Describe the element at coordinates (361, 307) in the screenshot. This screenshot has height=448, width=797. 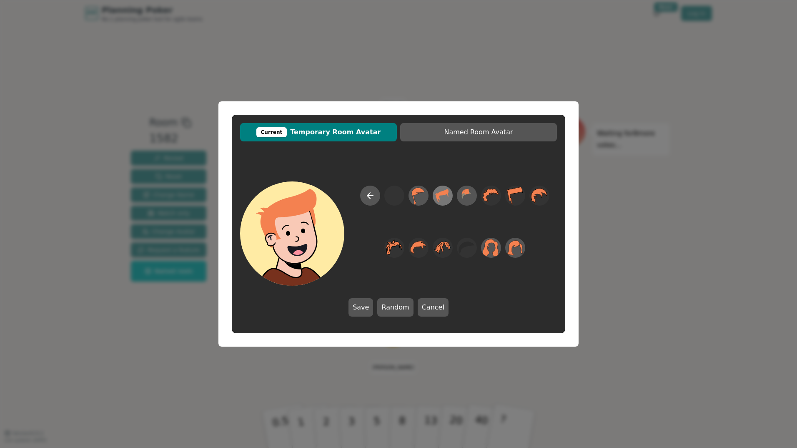
I see `button: Save` at that location.